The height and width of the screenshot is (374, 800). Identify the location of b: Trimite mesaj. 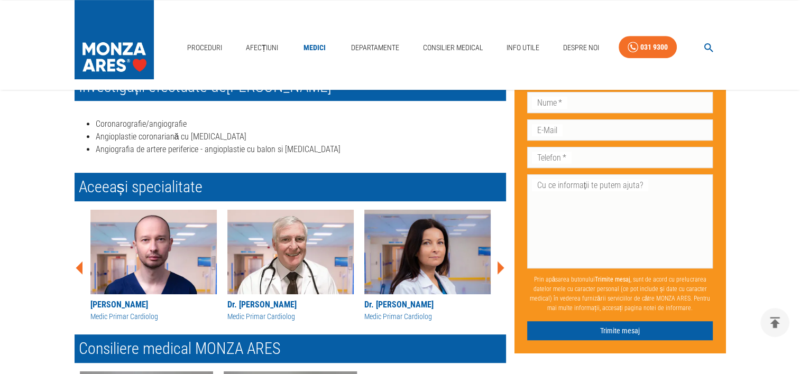
(612, 280).